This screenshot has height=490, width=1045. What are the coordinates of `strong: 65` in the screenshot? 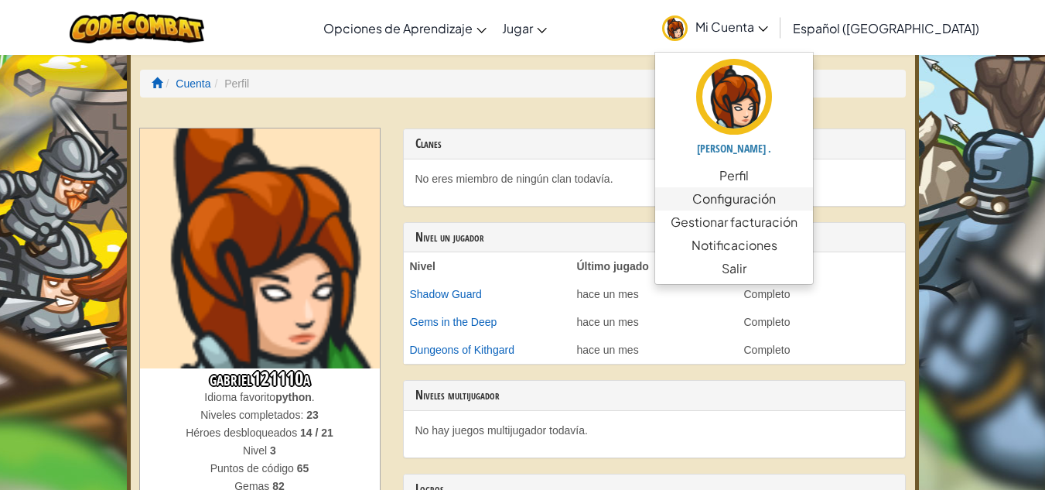 It's located at (303, 468).